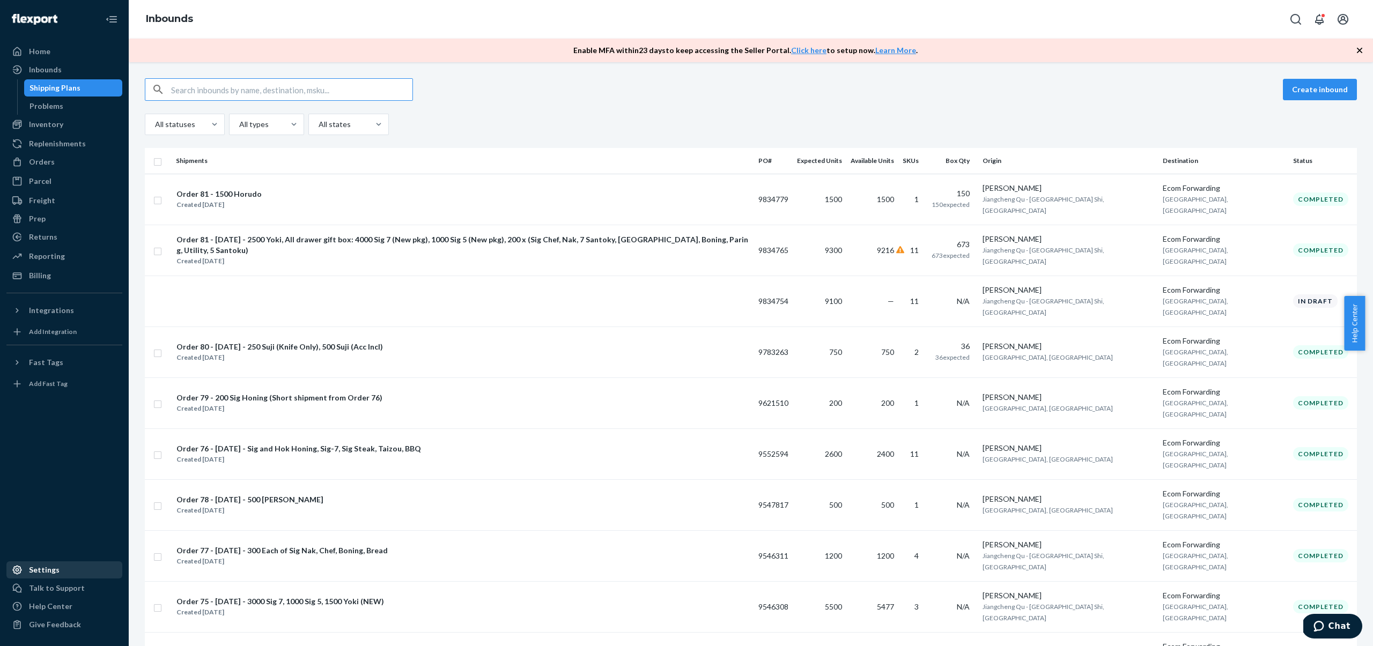  What do you see at coordinates (64, 256) in the screenshot?
I see `a: Reporting` at bounding box center [64, 256].